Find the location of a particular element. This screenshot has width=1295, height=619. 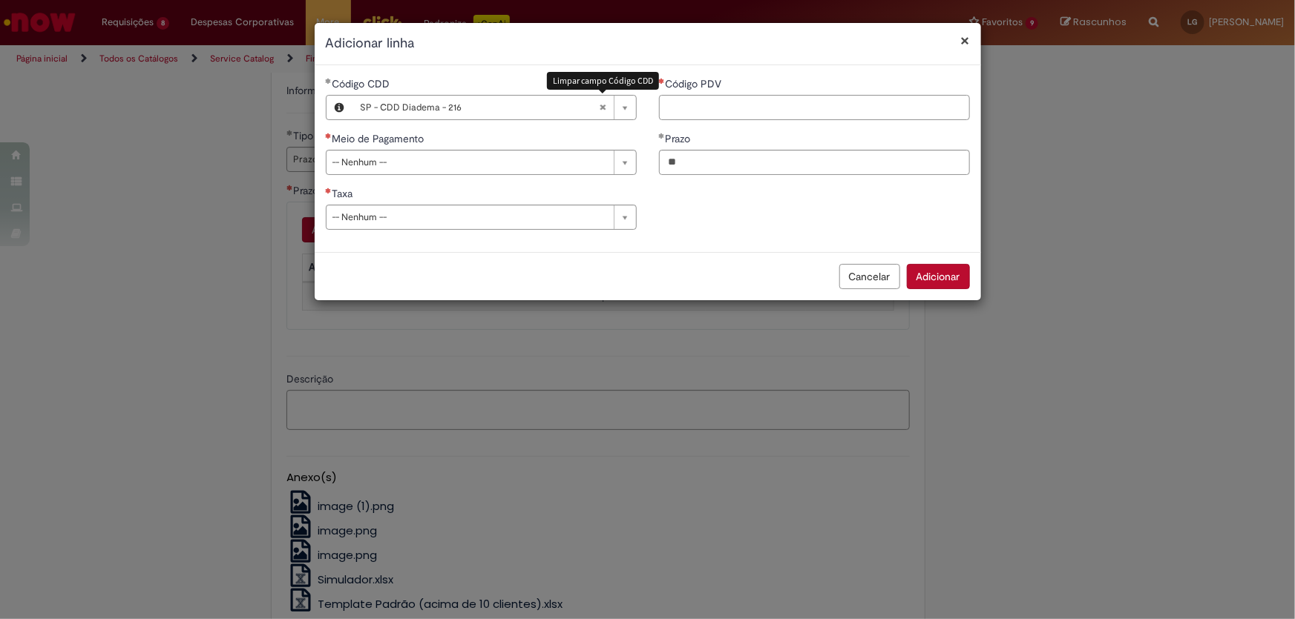

a: SP - CDD Diadema - 216Limpar campo Código CDD is located at coordinates (494, 108).